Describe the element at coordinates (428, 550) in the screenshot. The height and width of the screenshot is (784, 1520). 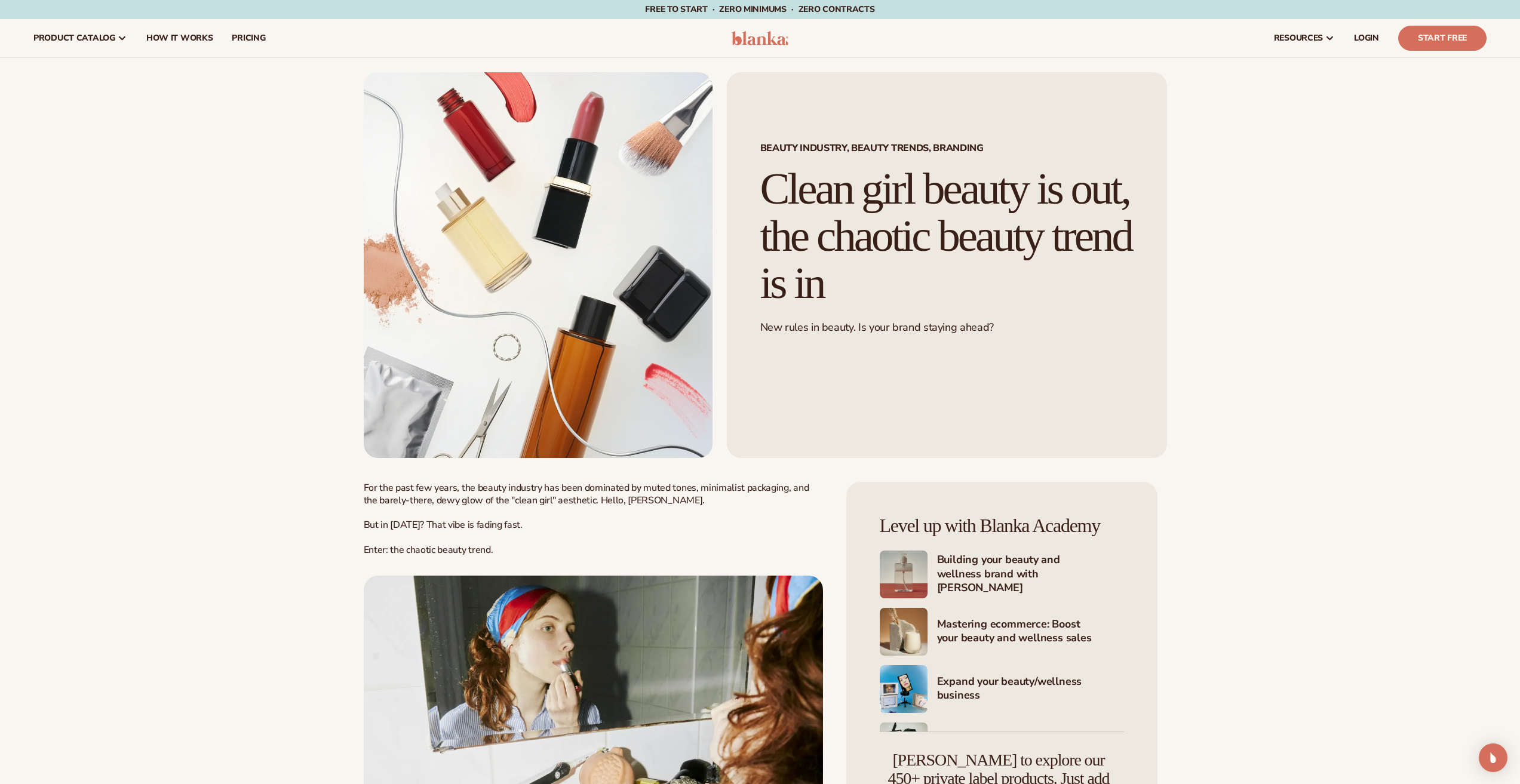
I see `span: Enter: the chaotic beauty trend.` at that location.